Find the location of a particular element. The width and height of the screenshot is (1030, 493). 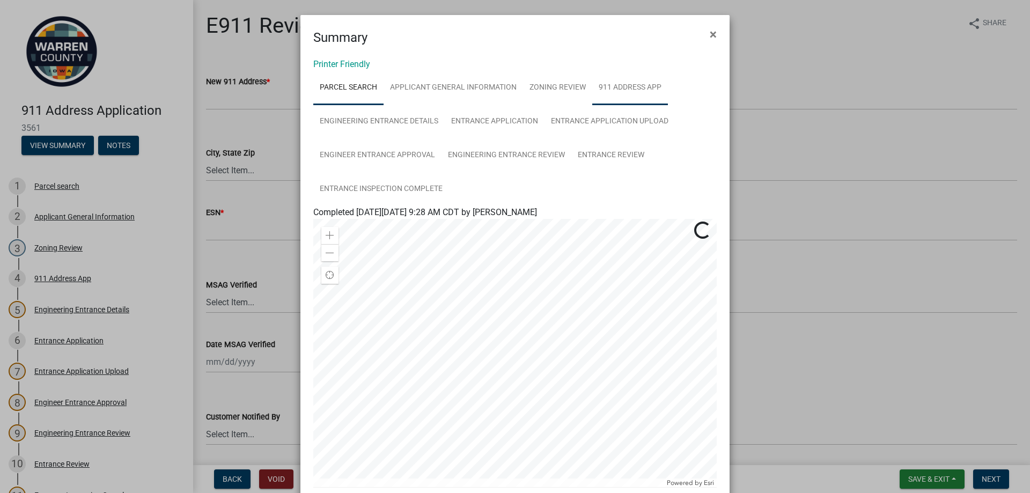

a: Engineer Entrance Approval is located at coordinates (377, 156).